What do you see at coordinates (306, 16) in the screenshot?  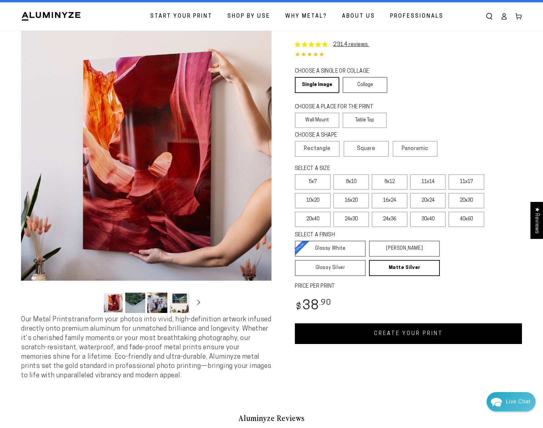 I see `span: Why Metal?` at bounding box center [306, 16].